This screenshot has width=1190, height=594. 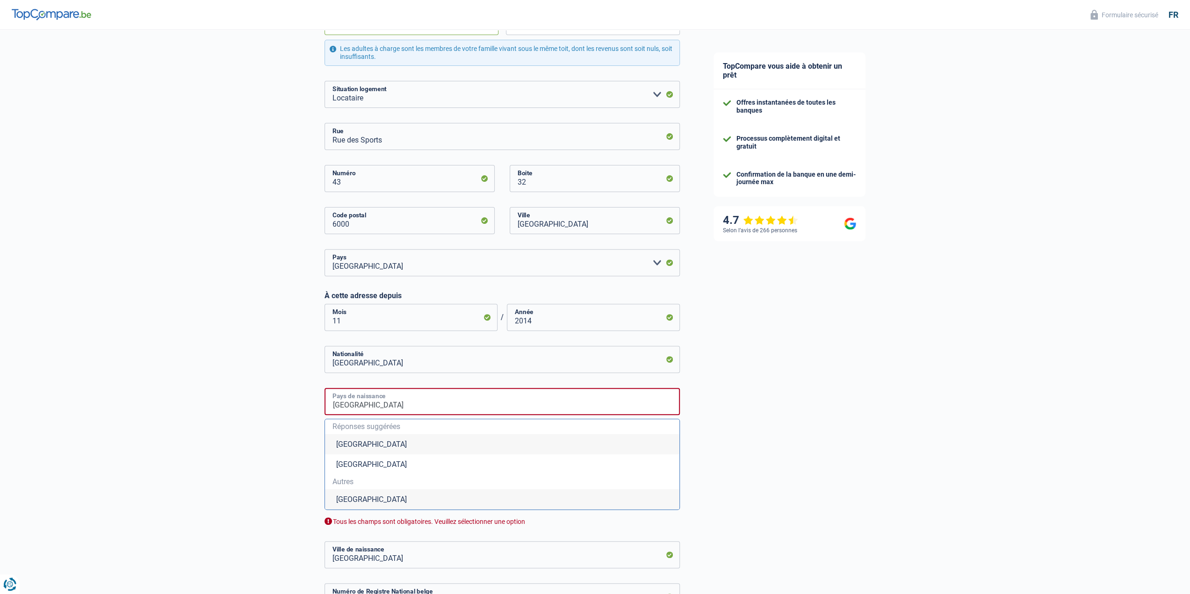 I want to click on div: Selon l’avis de 266 personnes, so click(x=760, y=231).